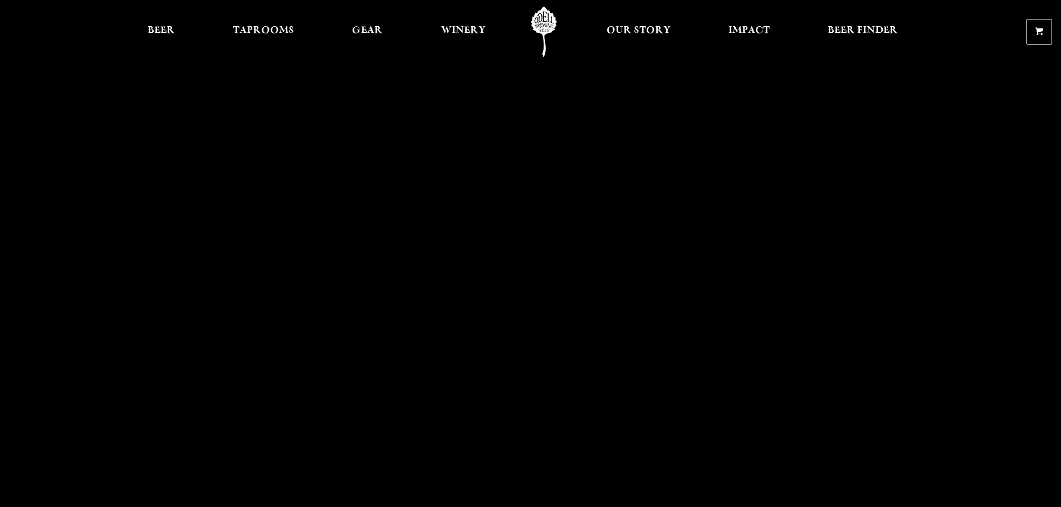  What do you see at coordinates (463, 32) in the screenshot?
I see `a: Winery` at bounding box center [463, 32].